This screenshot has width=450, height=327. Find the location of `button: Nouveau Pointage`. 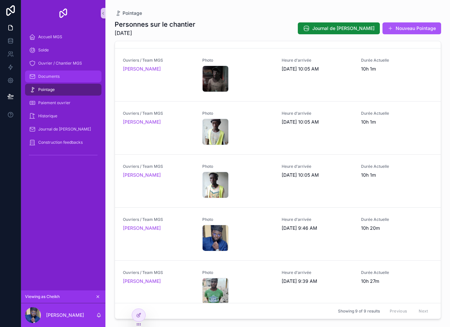

button: Nouveau Pointage is located at coordinates (411, 28).